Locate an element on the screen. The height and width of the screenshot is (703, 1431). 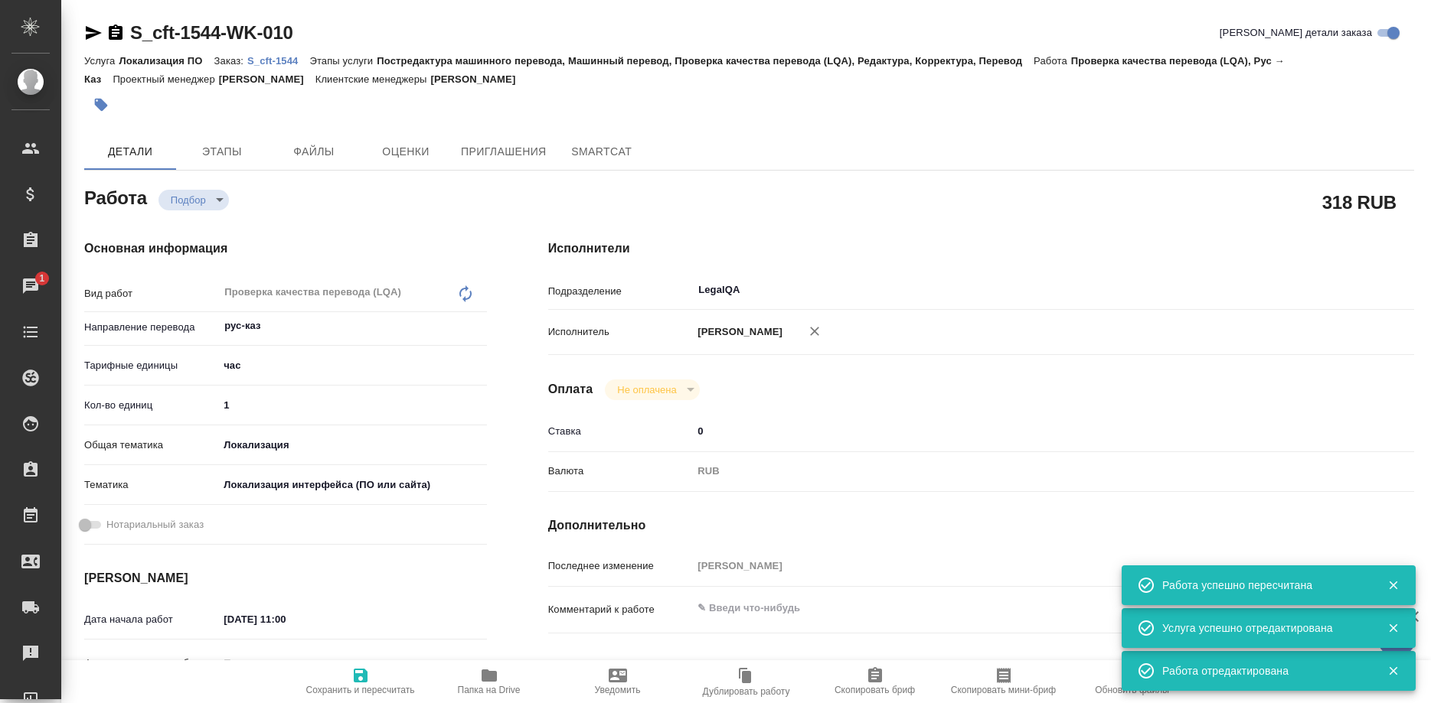
span: Скопировать мини-бриф is located at coordinates (1003, 690).